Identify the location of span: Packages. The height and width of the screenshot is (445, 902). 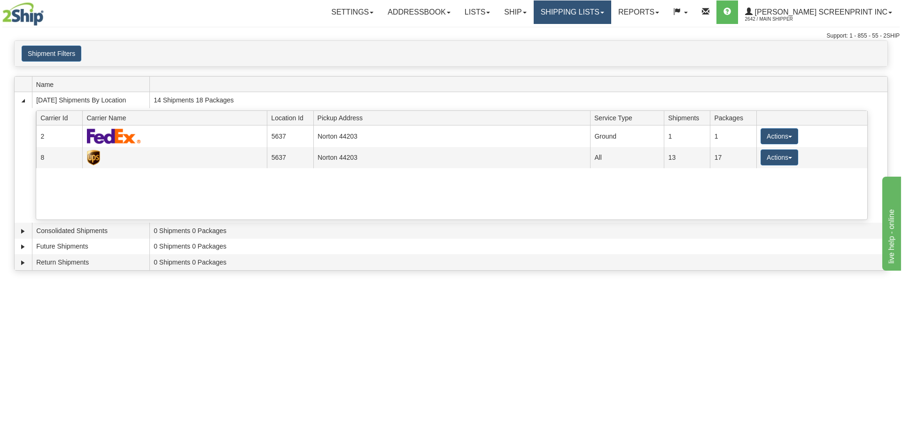
(735, 117).